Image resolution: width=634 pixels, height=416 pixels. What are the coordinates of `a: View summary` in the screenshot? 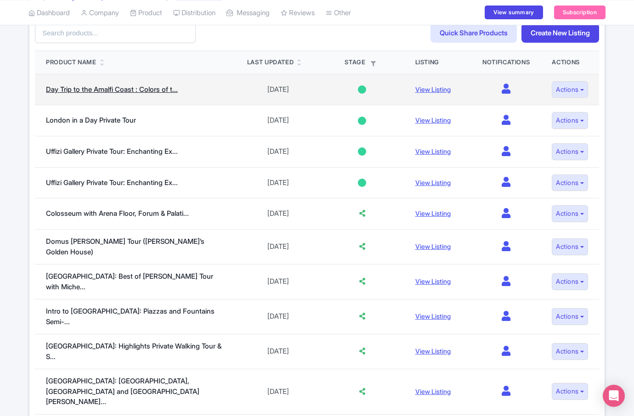 It's located at (513, 12).